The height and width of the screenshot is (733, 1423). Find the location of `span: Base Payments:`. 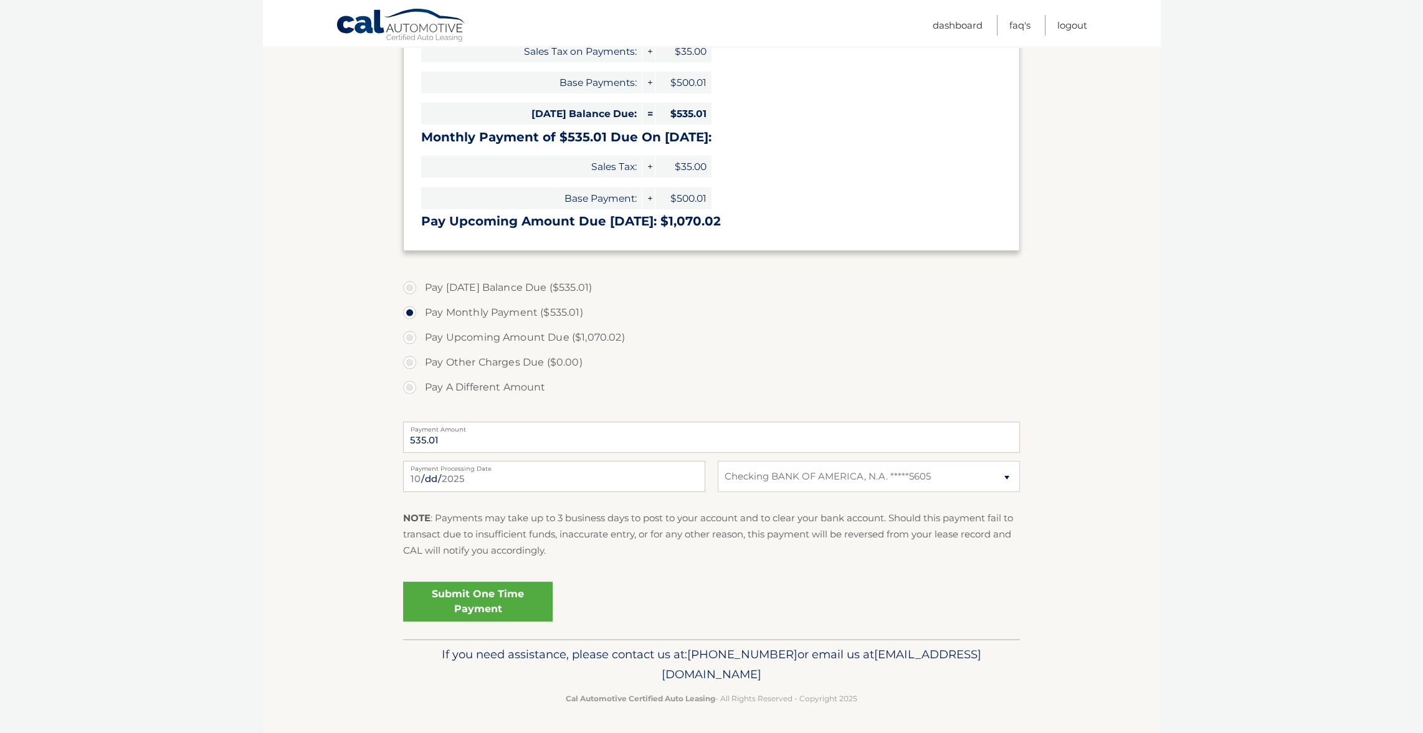

span: Base Payments: is located at coordinates (531, 82).